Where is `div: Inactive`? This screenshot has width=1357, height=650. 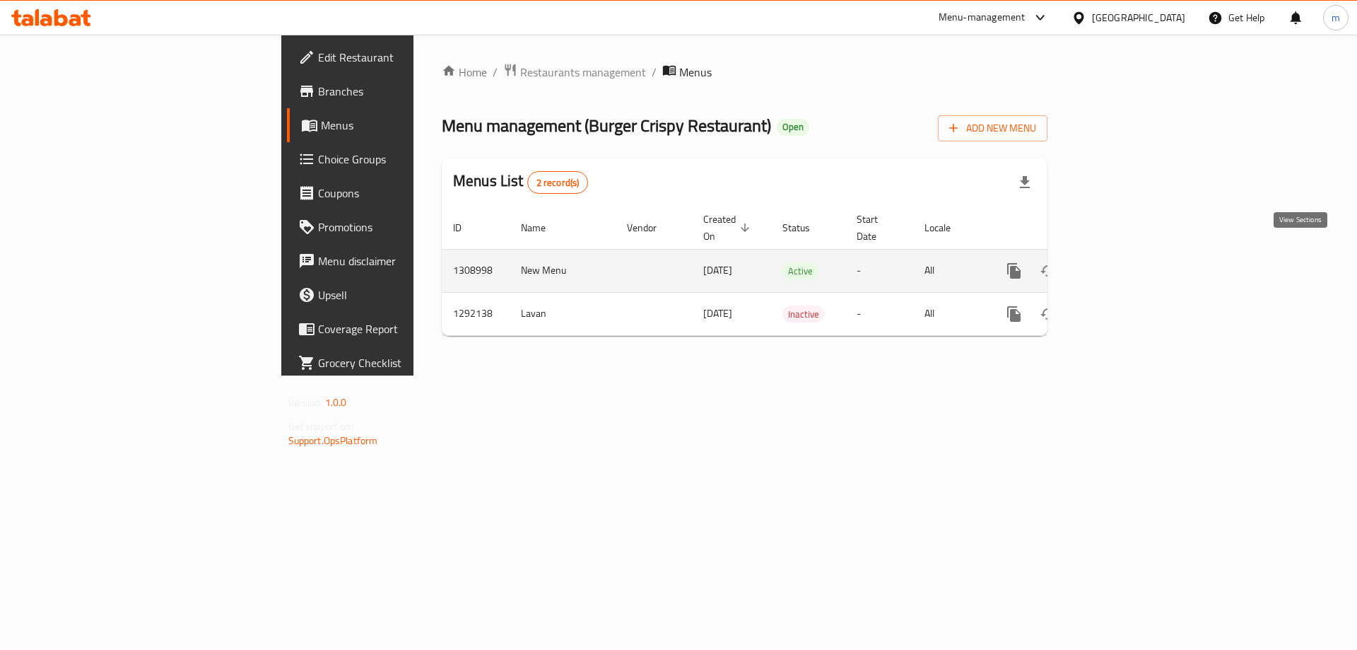 div: Inactive is located at coordinates (804, 314).